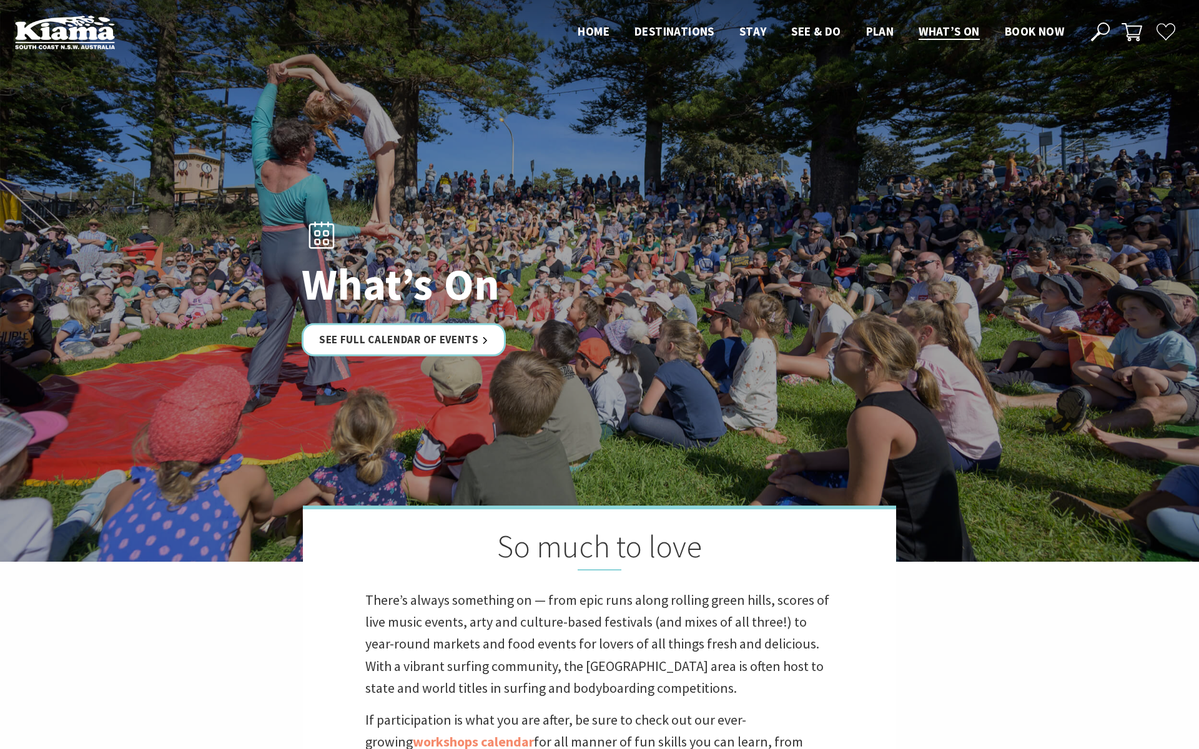  I want to click on p: There’s always something on — from epic runs along rolling green hills, scores of live music even..., so click(600, 645).